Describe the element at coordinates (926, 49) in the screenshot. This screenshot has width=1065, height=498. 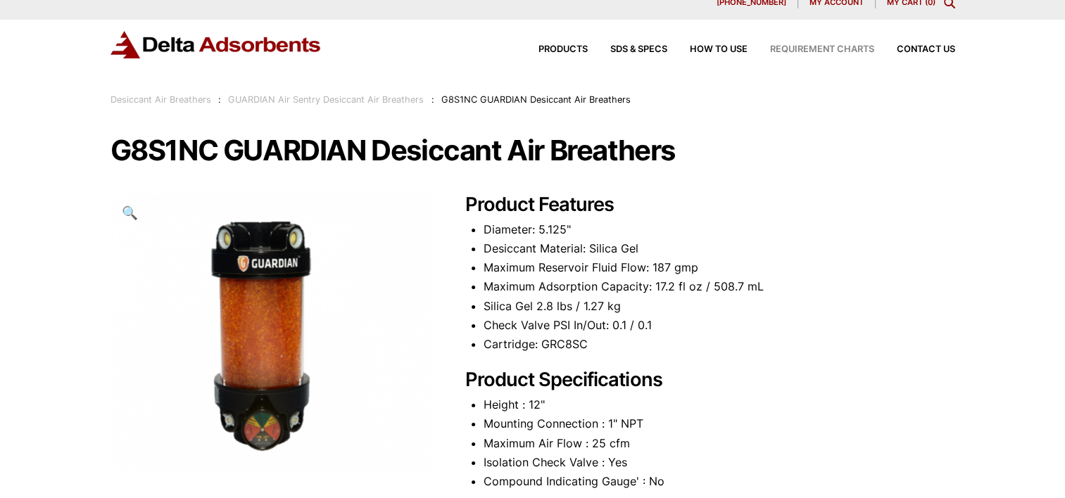
I see `span: Contact Us` at that location.